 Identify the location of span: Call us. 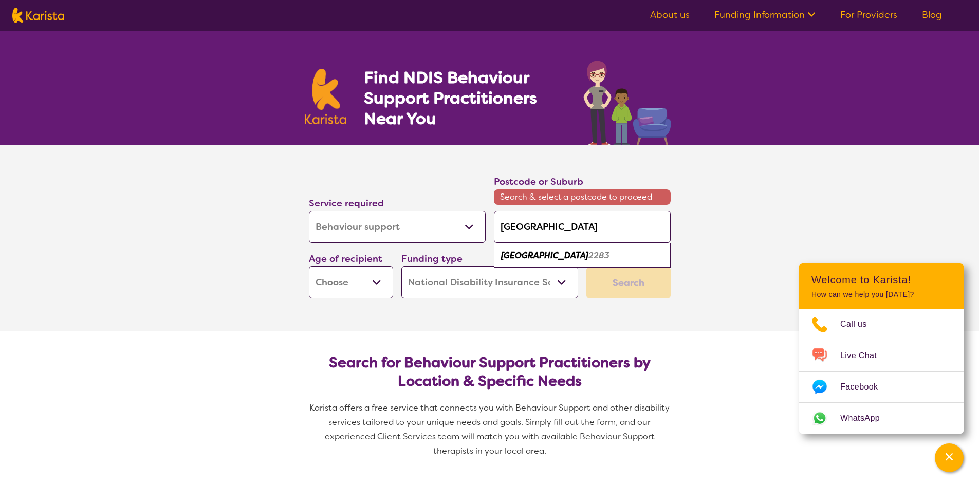
(859, 325).